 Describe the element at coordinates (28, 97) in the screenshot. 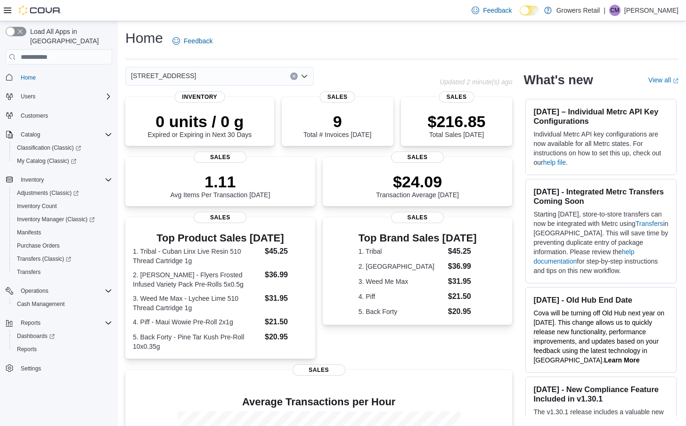

I see `span: Users` at that location.